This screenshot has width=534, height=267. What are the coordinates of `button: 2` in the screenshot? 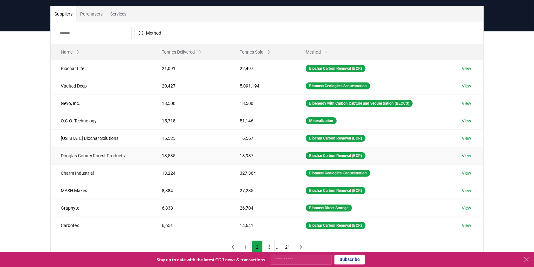 It's located at (257, 247).